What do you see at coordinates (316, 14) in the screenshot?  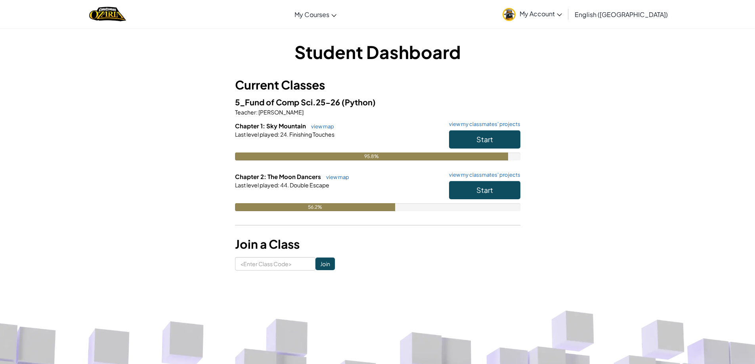 I see `a: My Courses` at bounding box center [316, 14].